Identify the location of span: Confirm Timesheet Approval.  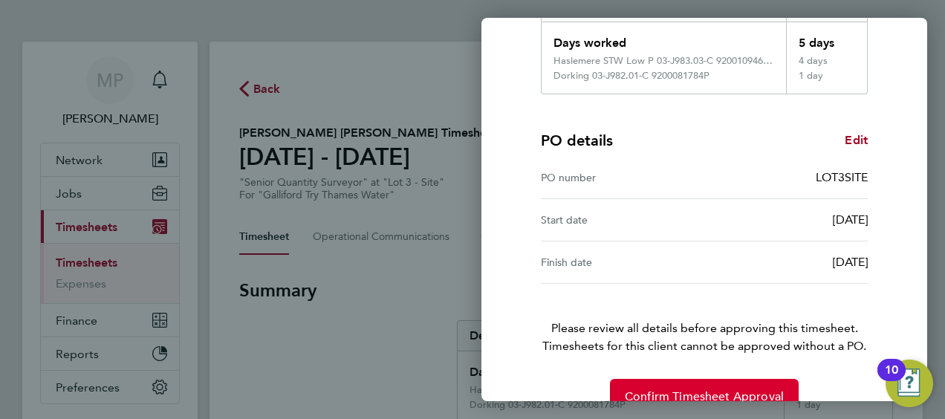
(704, 397).